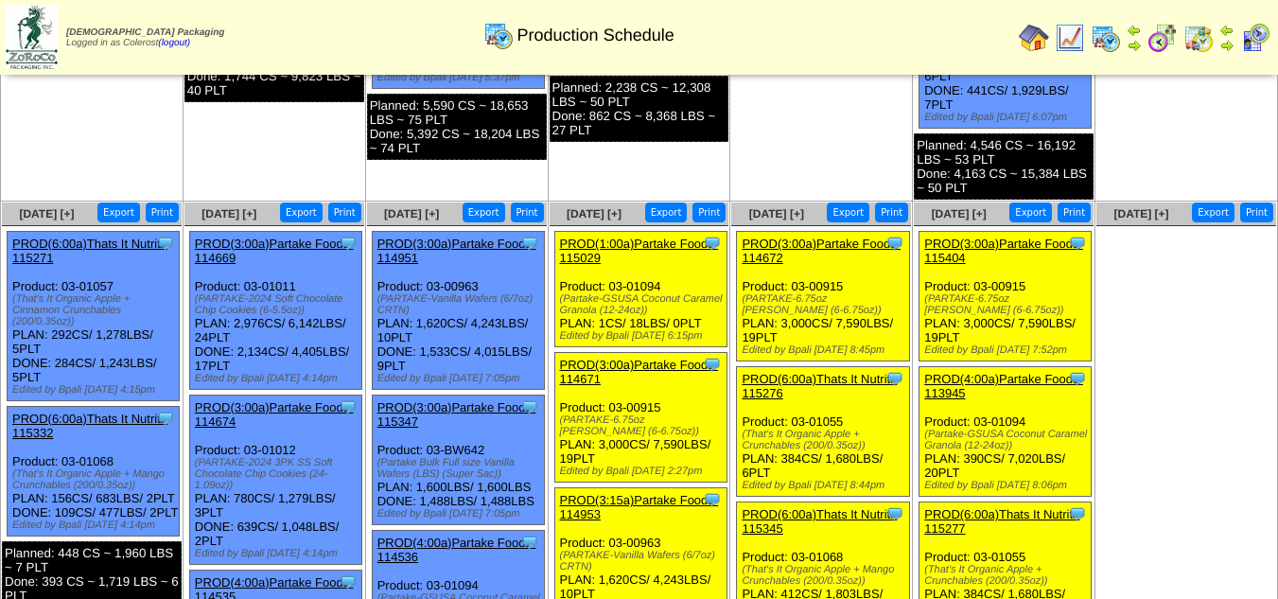 This screenshot has height=599, width=1278. Describe the element at coordinates (823, 432) in the screenshot. I see `div: Product: 03-01055 PLAN: 384CS / 1,680LBS / 6PLT` at that location.